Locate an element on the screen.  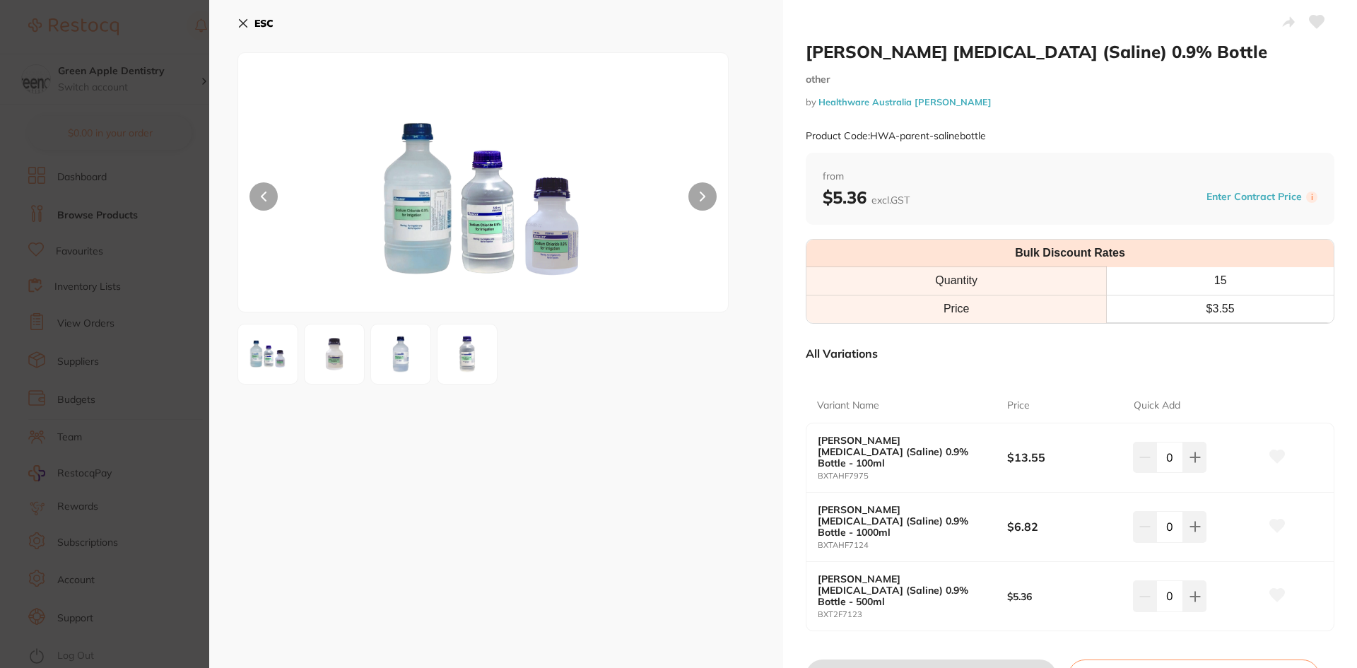
small: Product Code: HWA-parent-salinebottle is located at coordinates (896, 136).